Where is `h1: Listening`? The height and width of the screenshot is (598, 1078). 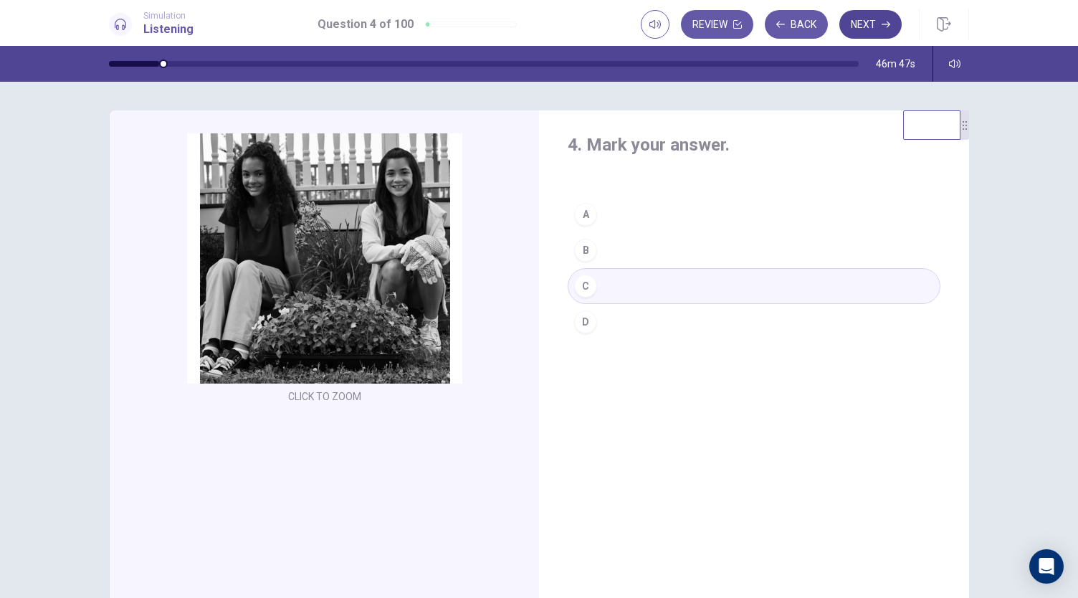
h1: Listening is located at coordinates (168, 29).